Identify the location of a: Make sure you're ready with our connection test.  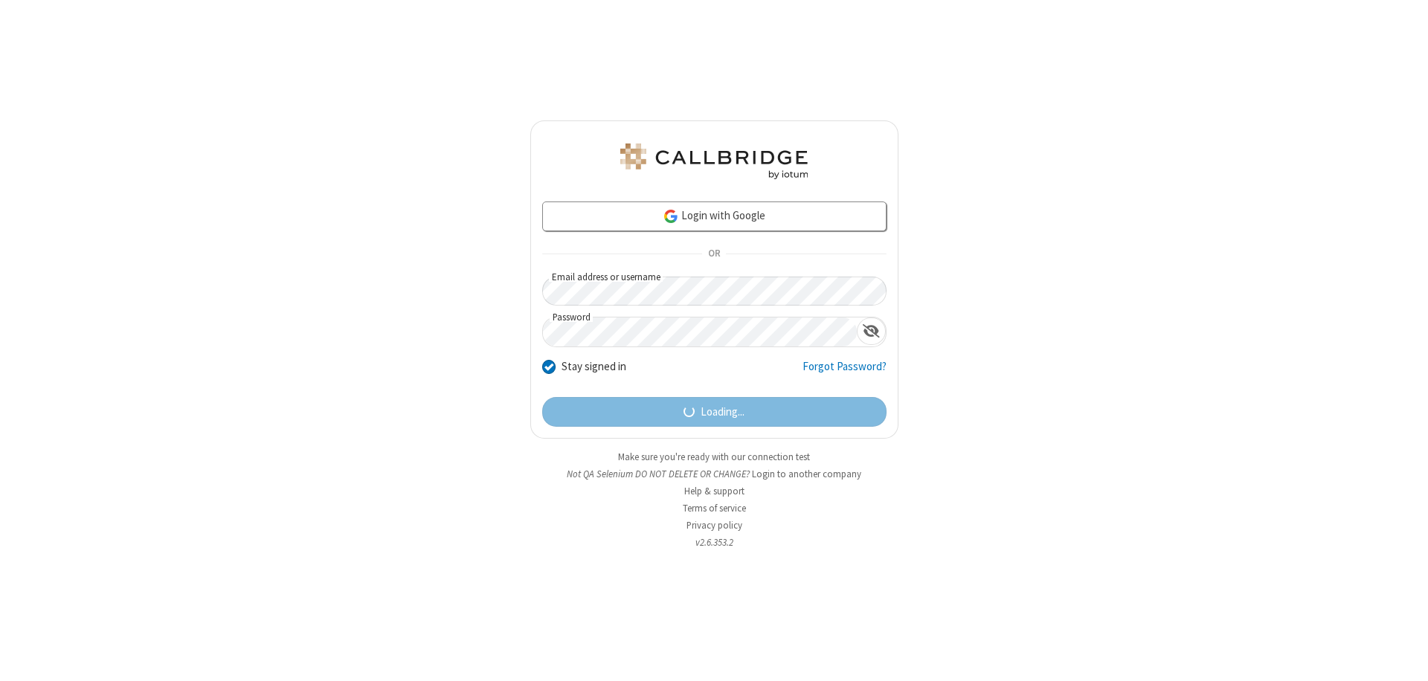
(714, 457).